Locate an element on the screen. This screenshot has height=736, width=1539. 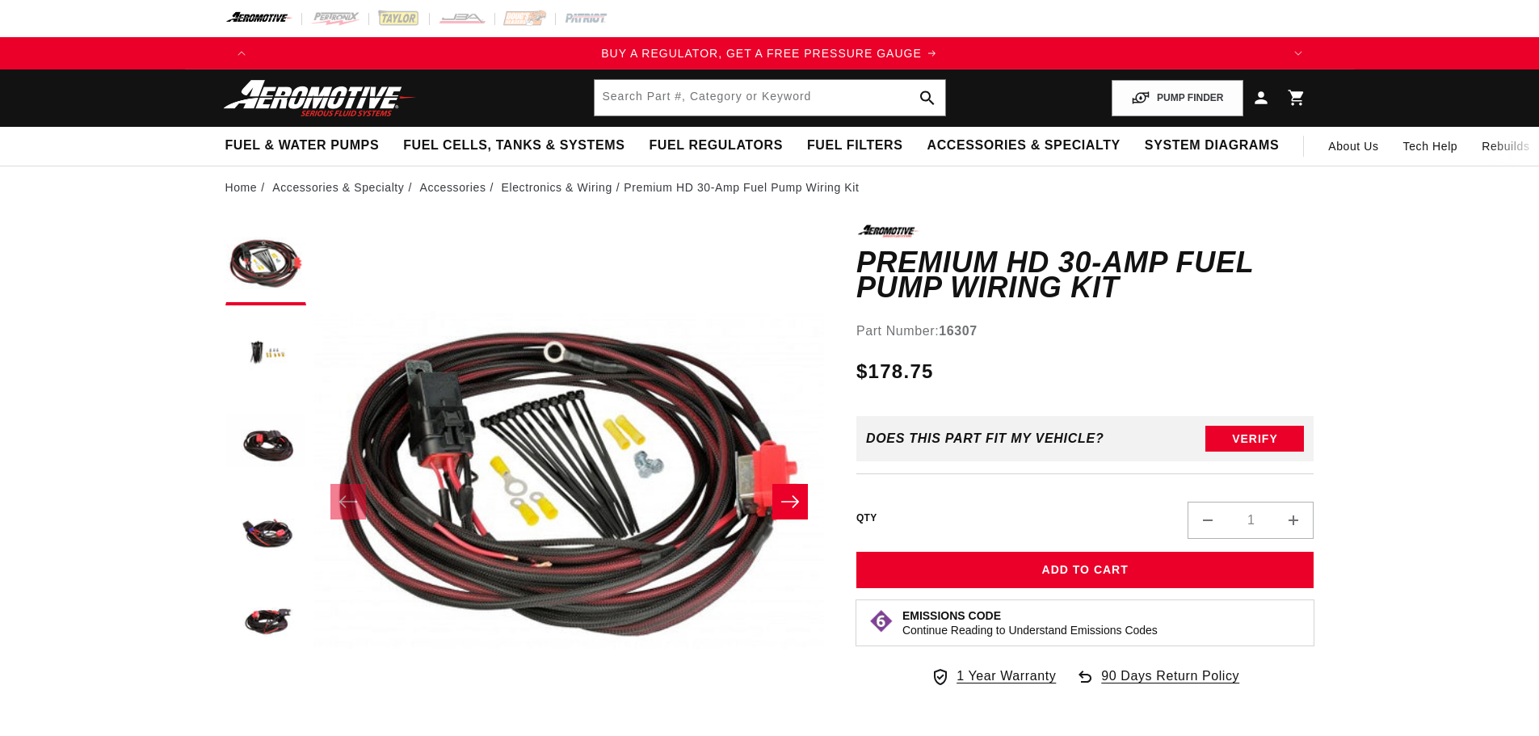
a: Home is located at coordinates (241, 187).